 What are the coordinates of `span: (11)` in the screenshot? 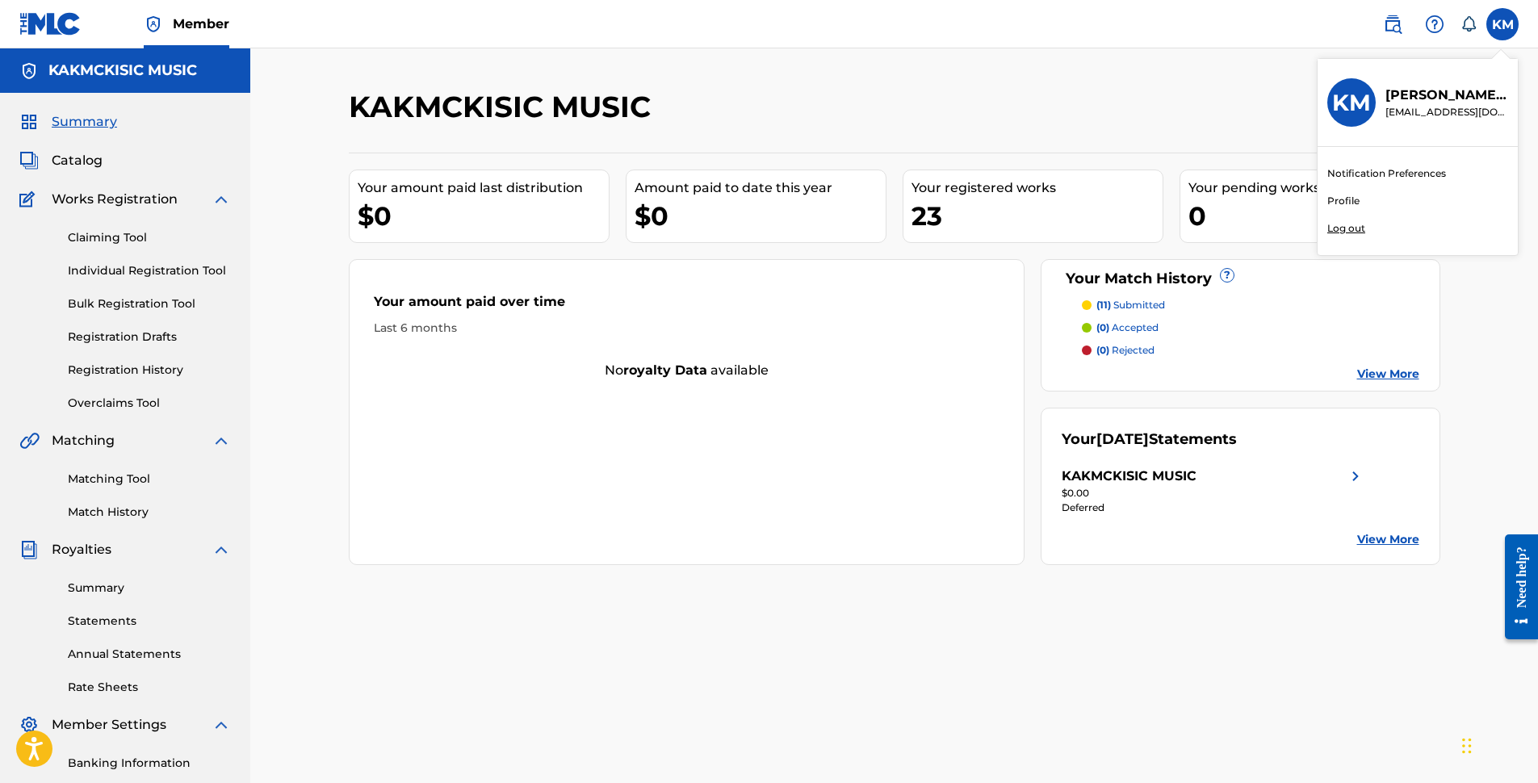 It's located at (1103, 304).